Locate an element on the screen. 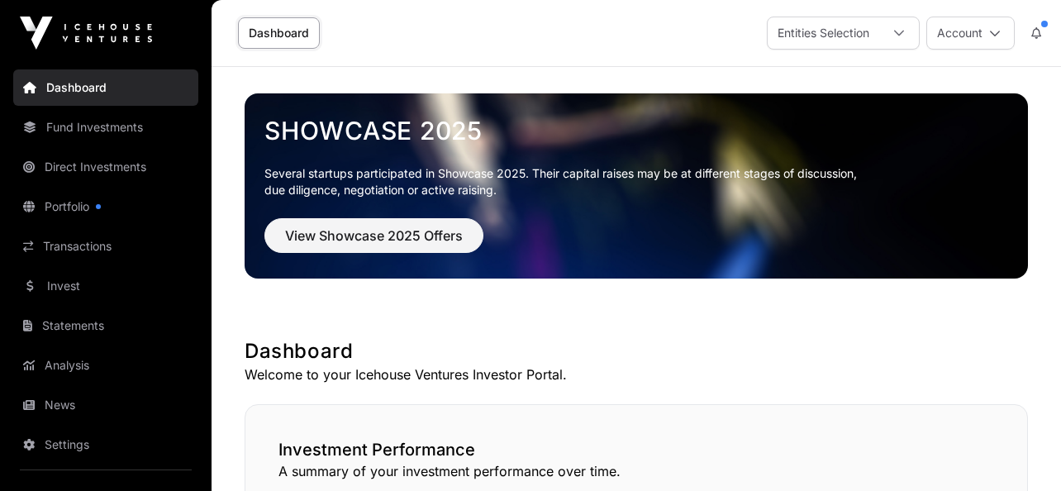 The image size is (1061, 491). a: News is located at coordinates (106, 405).